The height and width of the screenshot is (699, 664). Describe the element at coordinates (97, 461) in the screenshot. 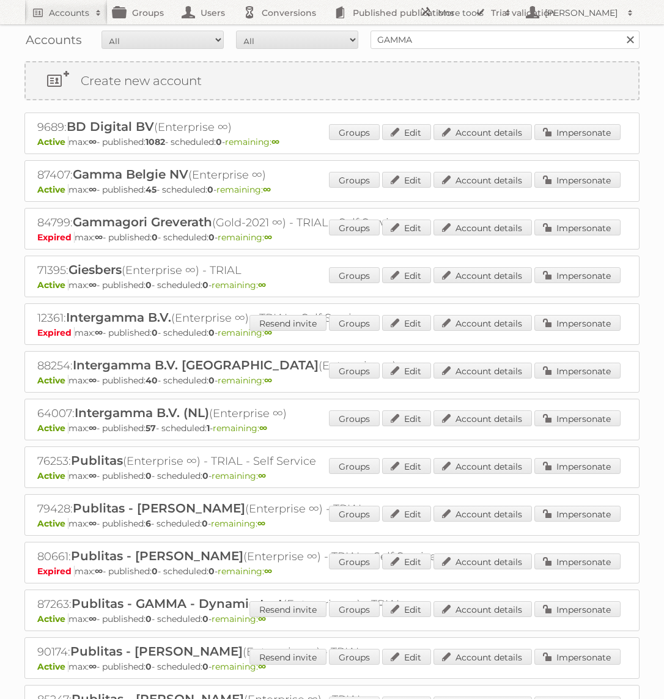

I see `span: Publitas` at that location.